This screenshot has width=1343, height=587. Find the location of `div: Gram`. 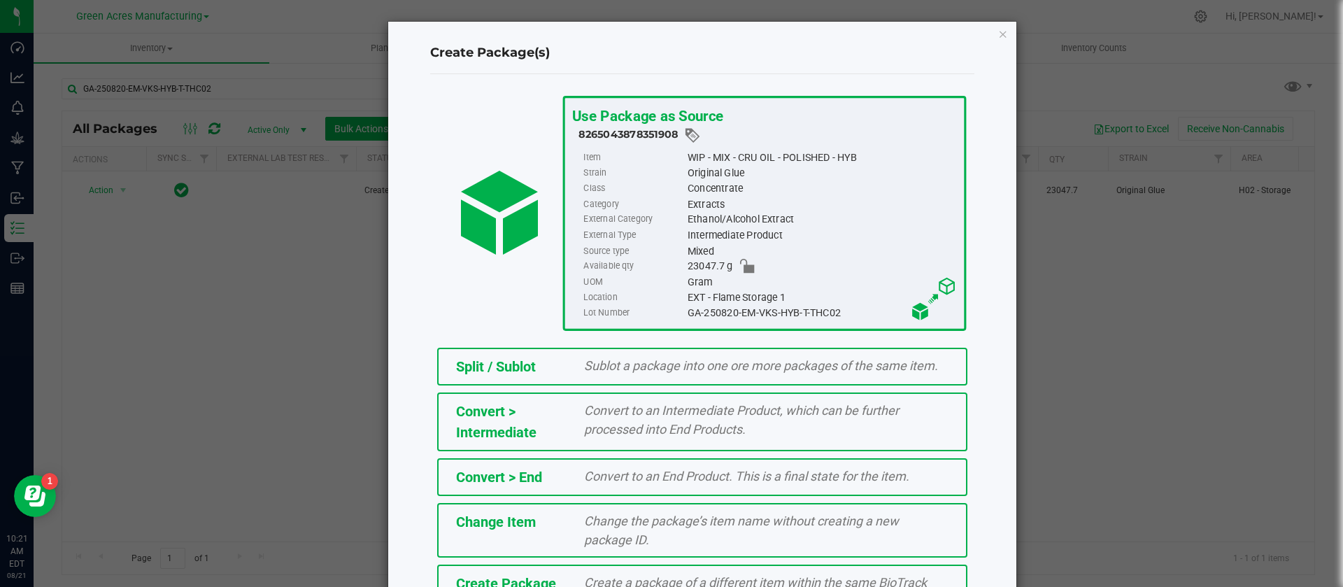

div: Gram is located at coordinates (821, 282).